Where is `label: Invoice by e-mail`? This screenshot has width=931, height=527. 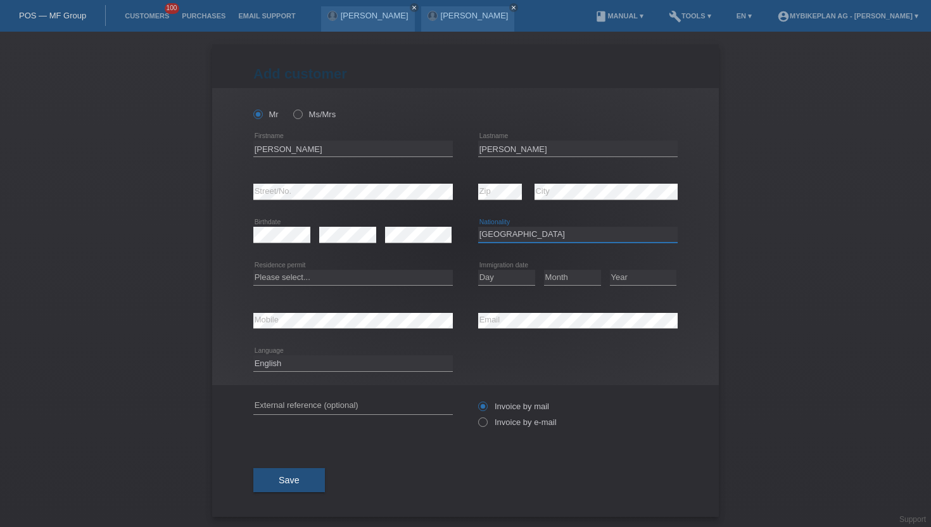 label: Invoice by e-mail is located at coordinates (517, 422).